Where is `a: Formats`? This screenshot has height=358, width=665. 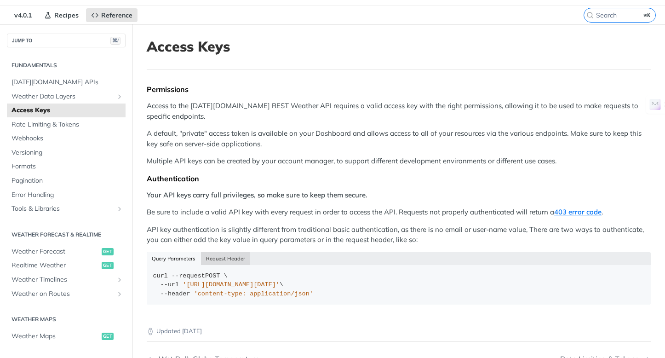 a: Formats is located at coordinates (66, 166).